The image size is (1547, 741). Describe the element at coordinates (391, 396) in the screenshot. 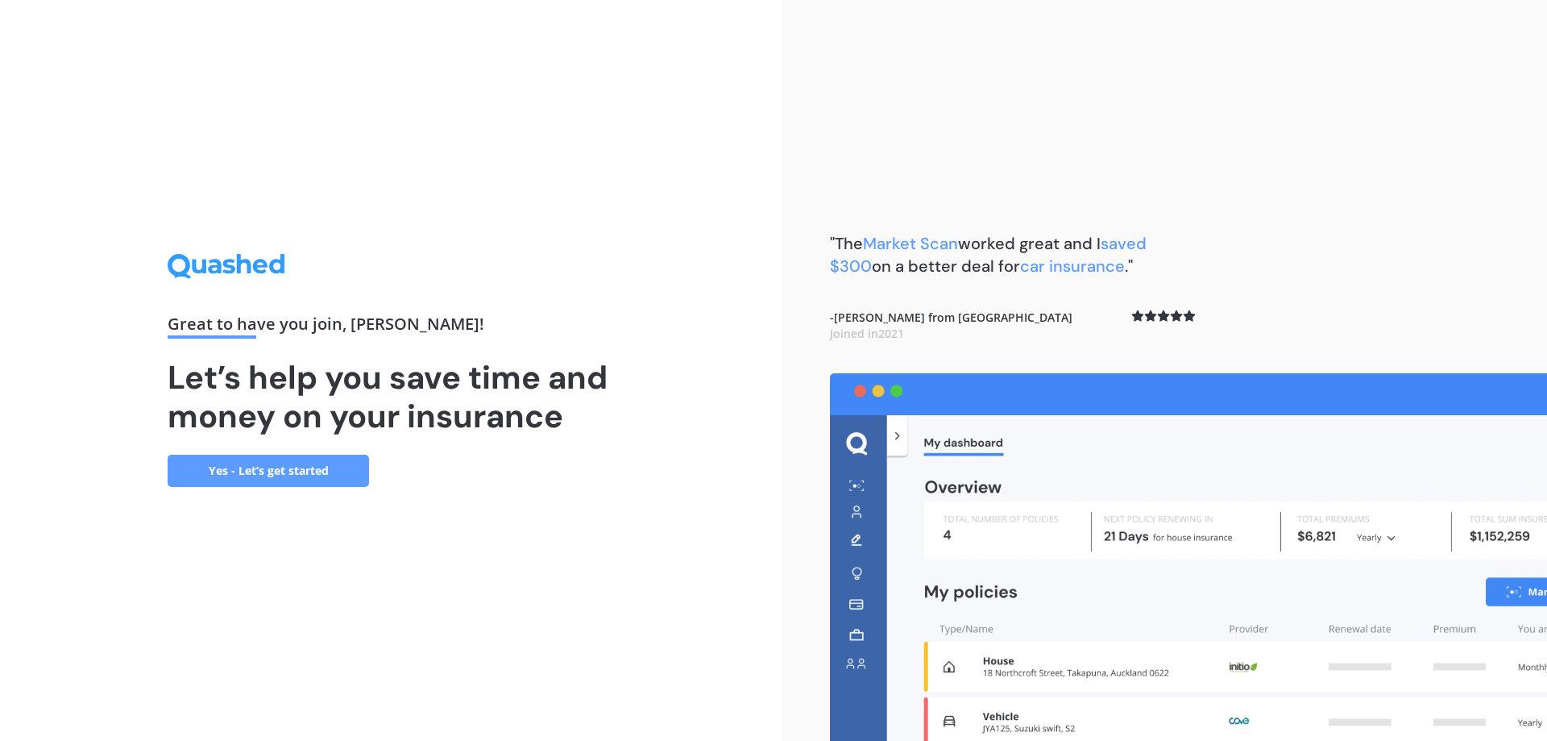

I see `h1: Let’s help you save time and money on your insurance` at that location.